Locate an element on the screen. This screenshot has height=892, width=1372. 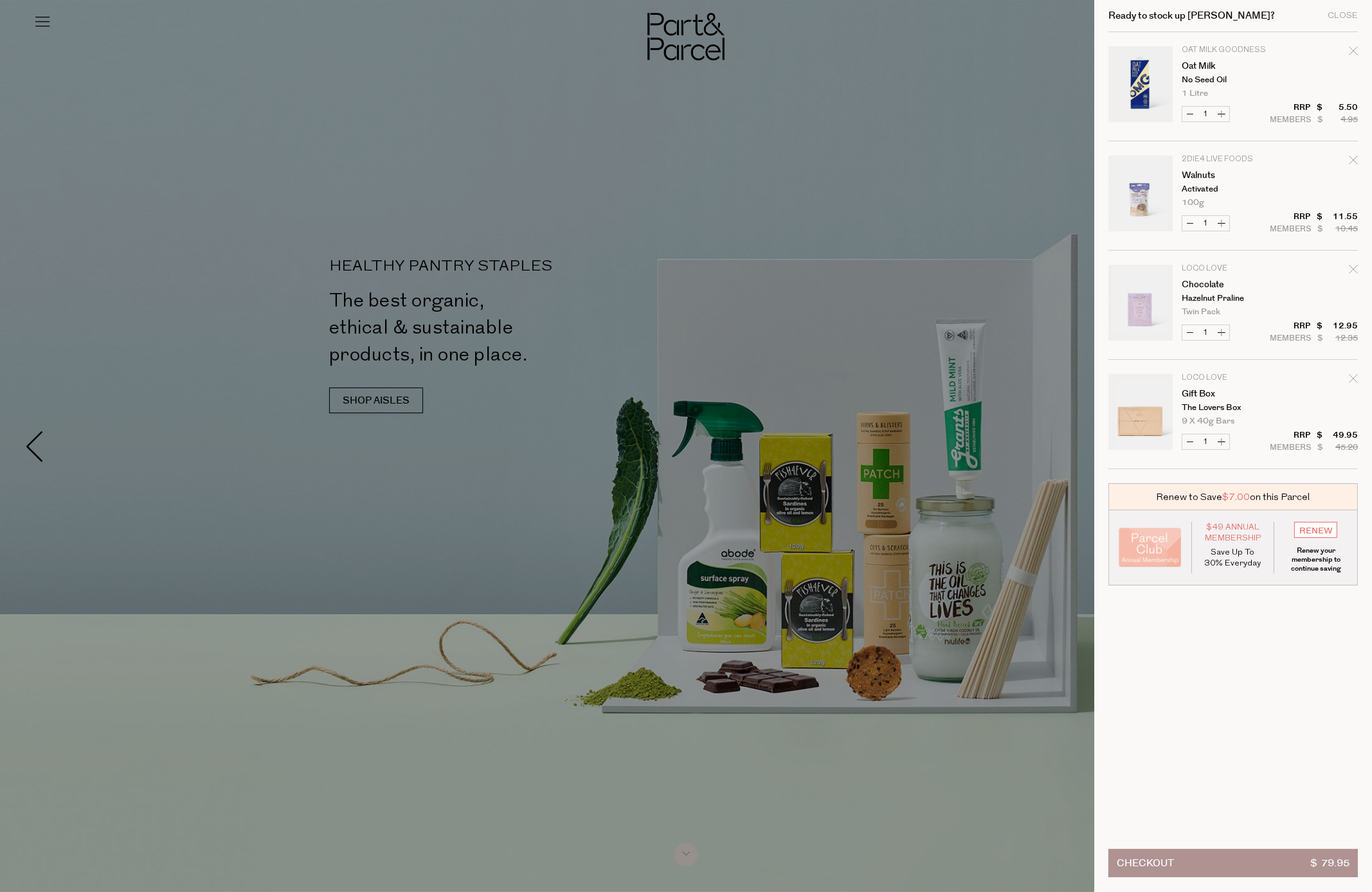
div: Remove Walnuts is located at coordinates (1353, 162).